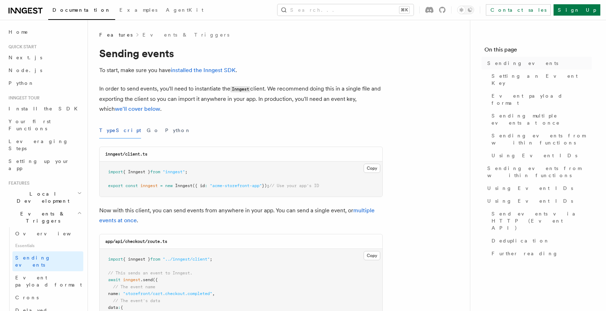 The image size is (606, 311). Describe the element at coordinates (113, 293) in the screenshot. I see `span: name` at that location.